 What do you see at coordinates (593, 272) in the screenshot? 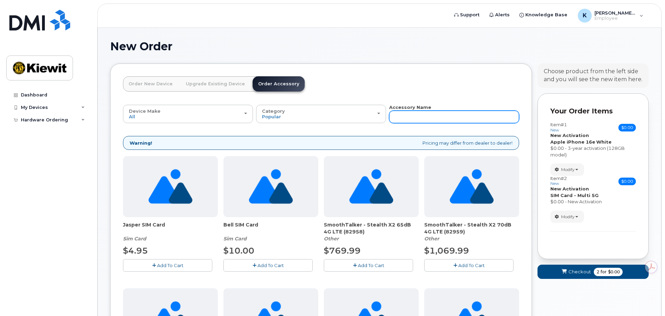
I see `button: Checkout 2 for $0.00` at bounding box center [593, 272].